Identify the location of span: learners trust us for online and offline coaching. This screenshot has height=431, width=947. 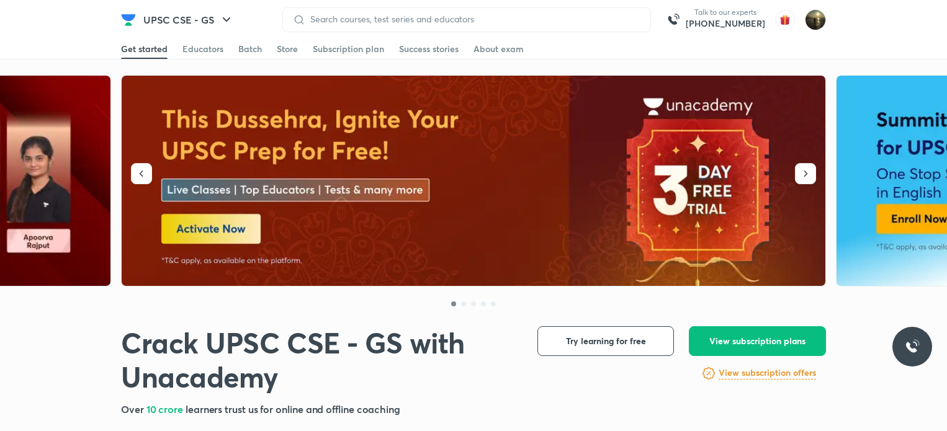
(293, 409).